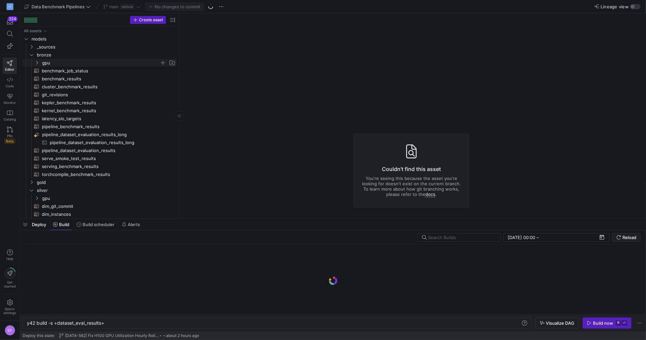  What do you see at coordinates (99, 142) in the screenshot?
I see `a: pipeline_dataset_evaluation_results_long​​​​​​​​​` at bounding box center [99, 142].